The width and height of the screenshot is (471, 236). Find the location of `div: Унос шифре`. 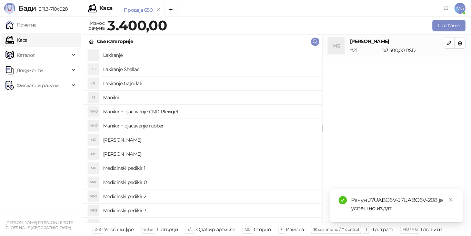

div: Унос шифре is located at coordinates (119, 229).